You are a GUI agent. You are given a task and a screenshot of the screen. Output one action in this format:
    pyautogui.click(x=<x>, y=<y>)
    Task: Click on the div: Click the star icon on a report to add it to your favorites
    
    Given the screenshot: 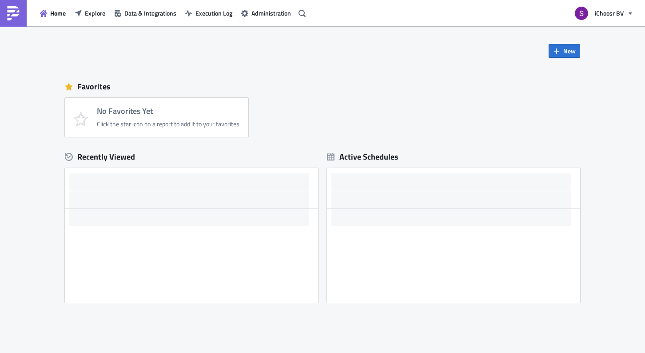 What is the action you would take?
    pyautogui.click(x=168, y=124)
    